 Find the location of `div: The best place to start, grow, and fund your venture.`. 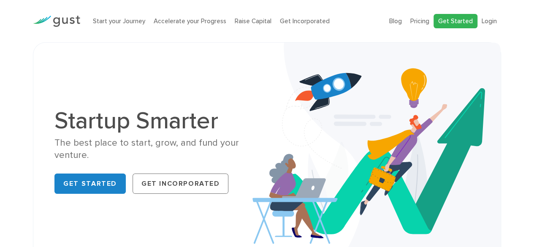

div: The best place to start, grow, and fund your venture. is located at coordinates (157, 149).